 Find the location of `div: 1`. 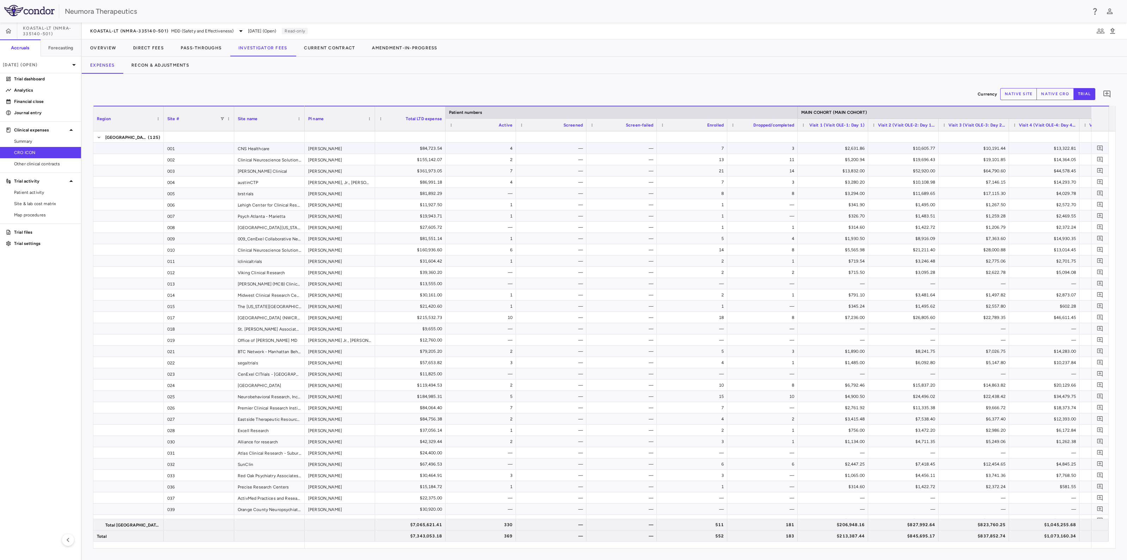

div: 1 is located at coordinates (482, 205).